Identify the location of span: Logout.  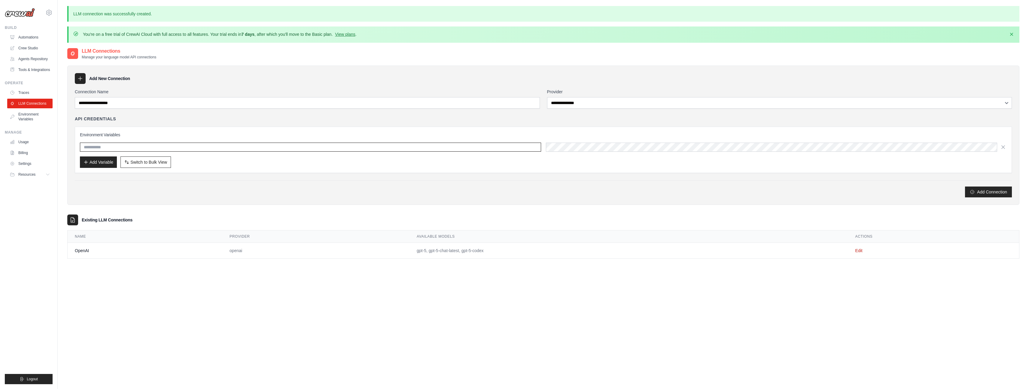
(32, 379).